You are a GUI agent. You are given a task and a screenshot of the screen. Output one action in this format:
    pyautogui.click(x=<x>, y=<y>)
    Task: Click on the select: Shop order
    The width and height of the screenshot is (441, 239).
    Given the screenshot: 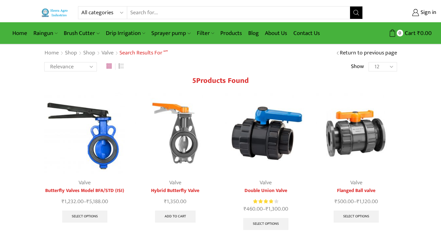 What is the action you would take?
    pyautogui.click(x=71, y=67)
    